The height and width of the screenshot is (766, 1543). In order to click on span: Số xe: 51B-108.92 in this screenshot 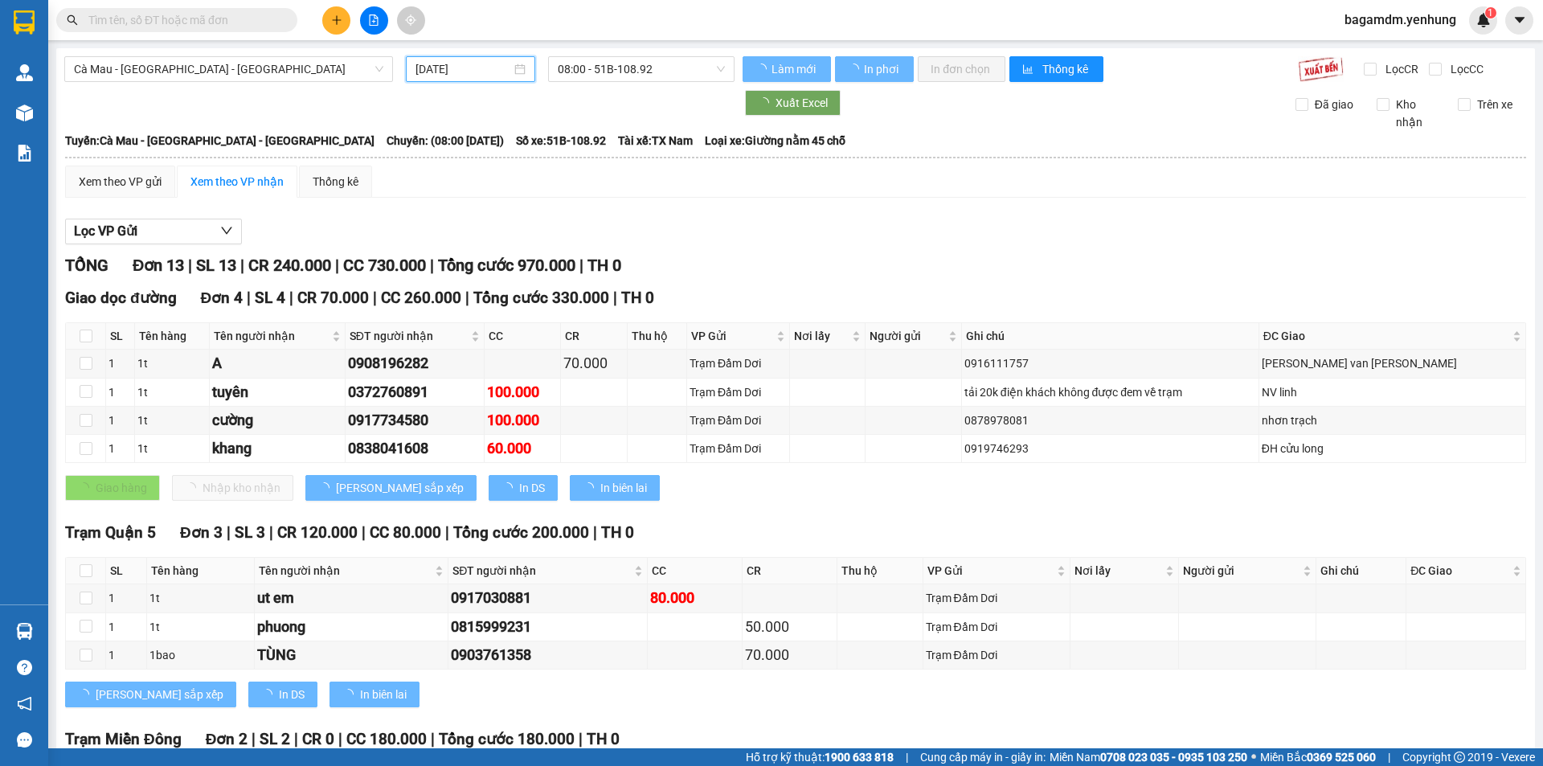, I will do `click(561, 141)`.